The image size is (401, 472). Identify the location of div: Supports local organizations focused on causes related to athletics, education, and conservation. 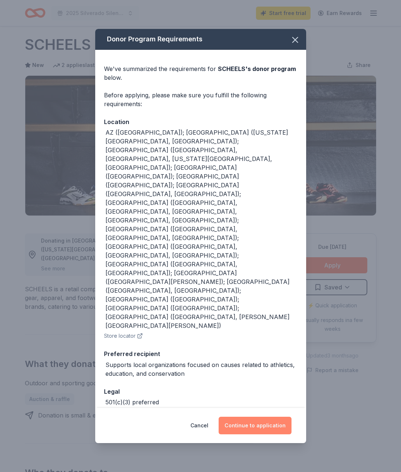
(201, 369).